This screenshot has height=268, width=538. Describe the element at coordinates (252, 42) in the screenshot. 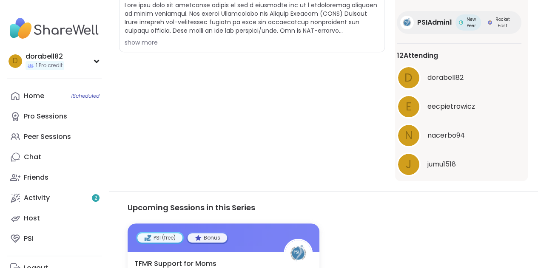

I see `div: show more` at that location.